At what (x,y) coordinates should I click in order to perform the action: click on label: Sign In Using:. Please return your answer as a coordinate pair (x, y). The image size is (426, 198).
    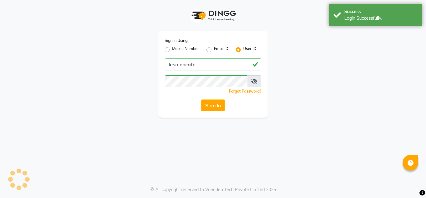
    Looking at the image, I should click on (177, 41).